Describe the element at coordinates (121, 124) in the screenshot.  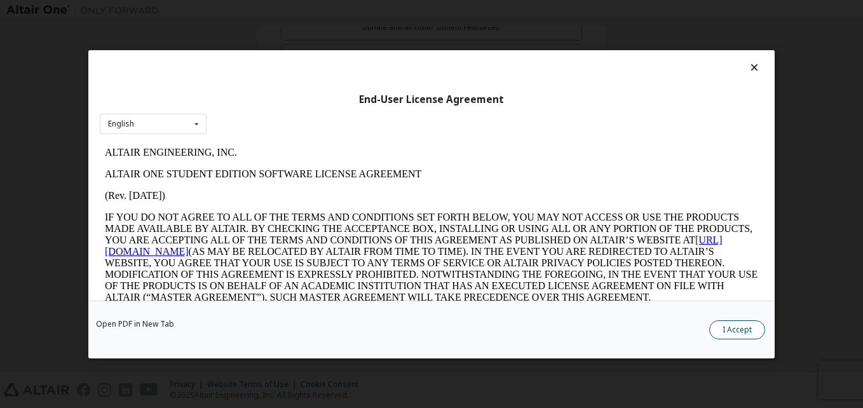
I see `div: English` at that location.